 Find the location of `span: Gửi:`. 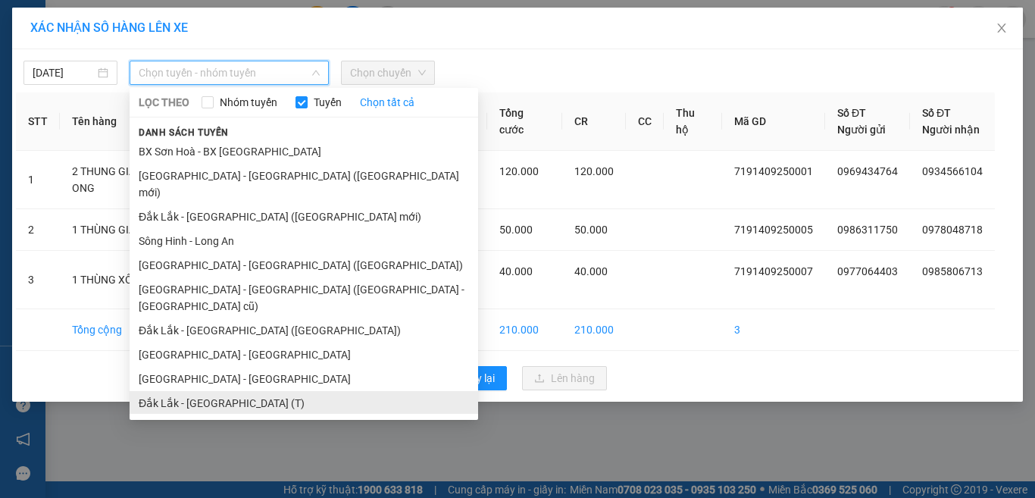

span: Gửi: is located at coordinates (24, 22).